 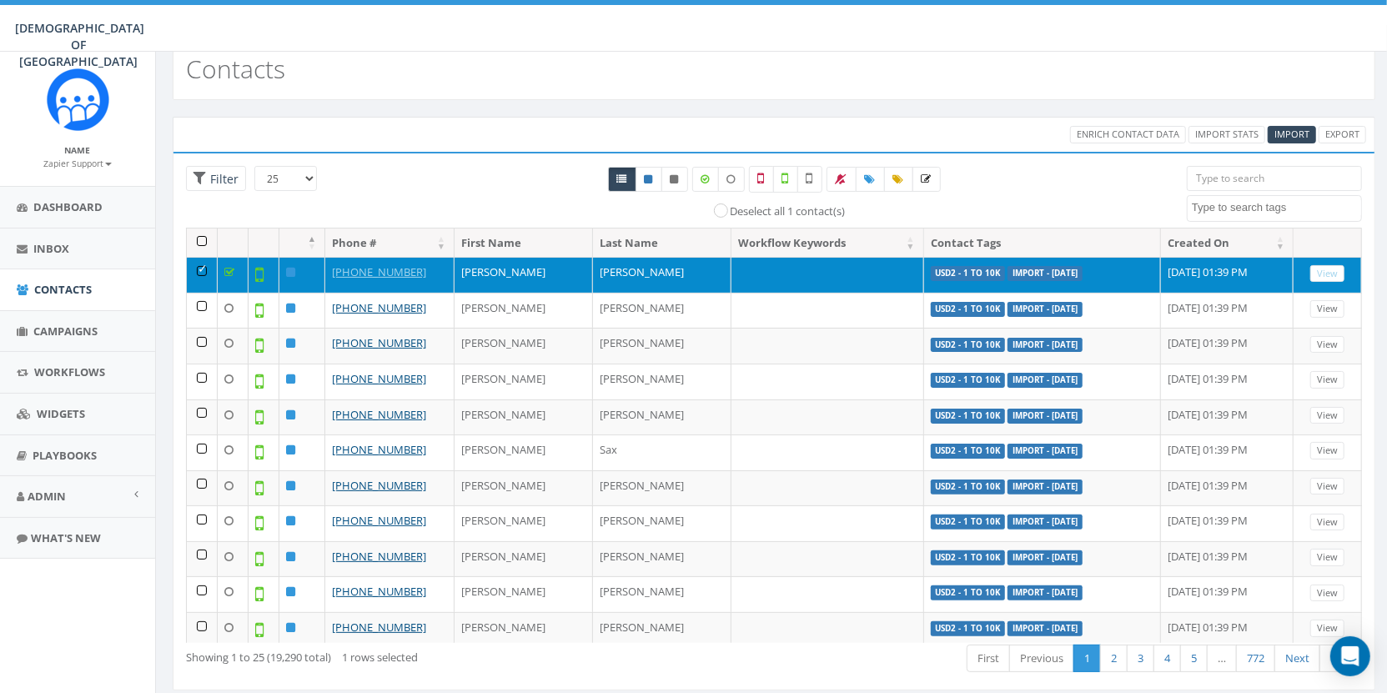 I want to click on a: Enrich Contact Data, so click(x=1128, y=134).